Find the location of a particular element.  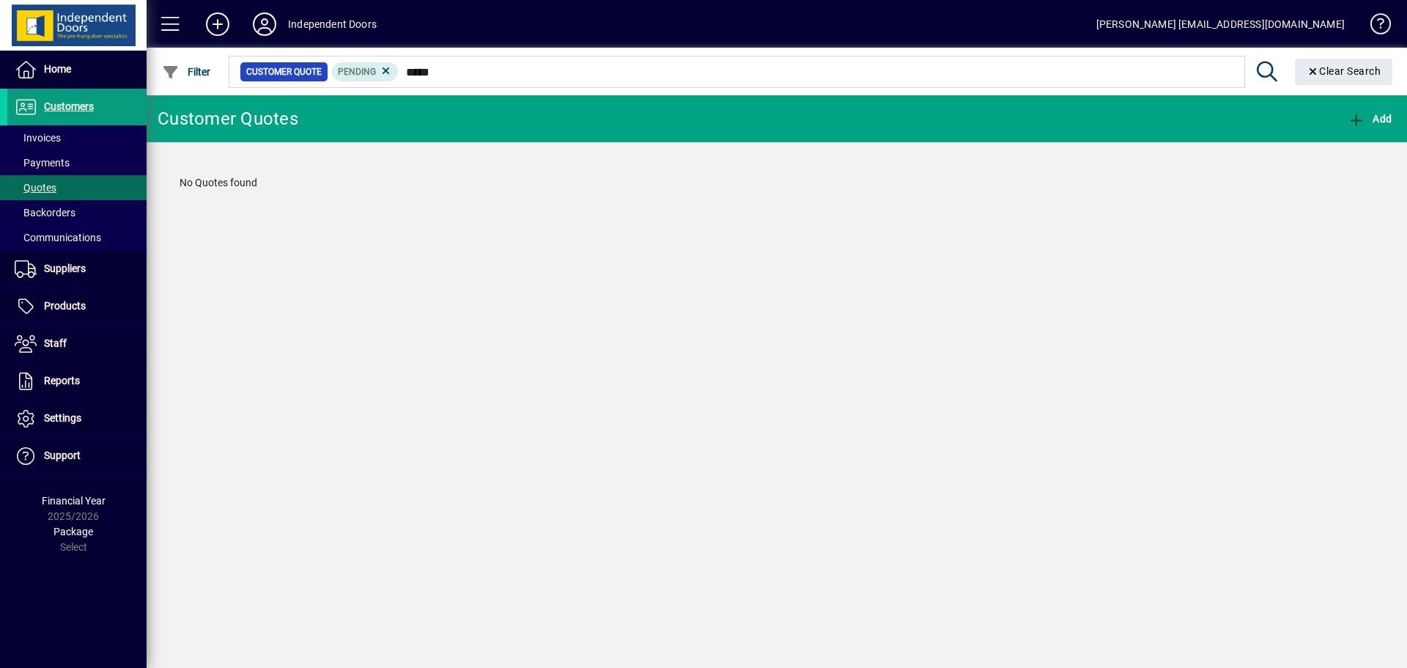

a: Settings is located at coordinates (77, 418).